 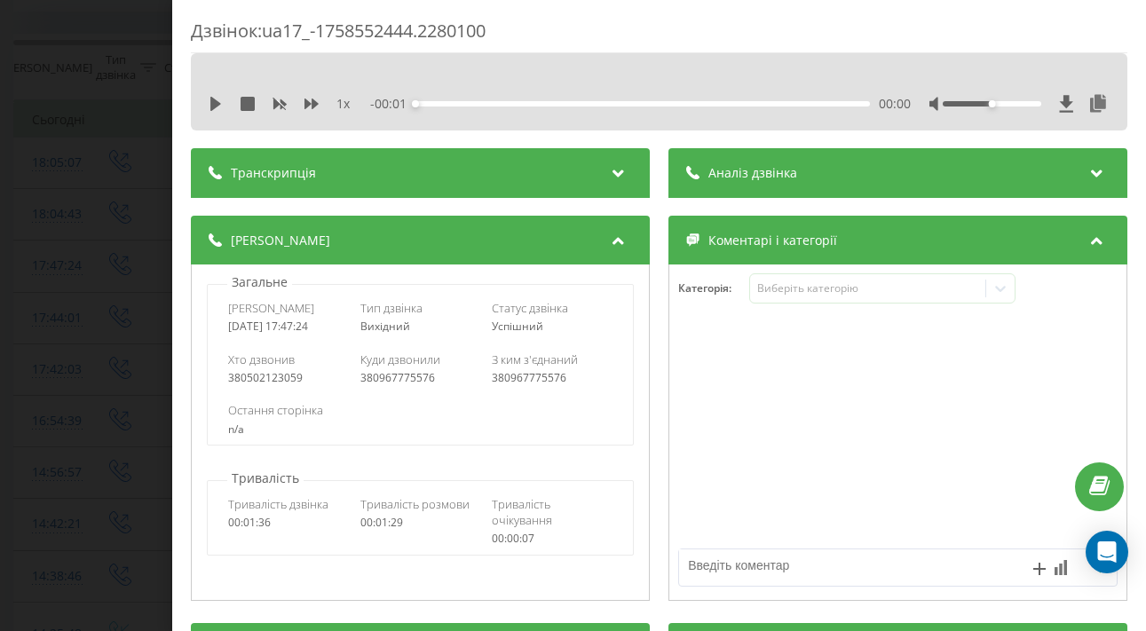 I want to click on span: Тривалість дзвінка, so click(x=278, y=504).